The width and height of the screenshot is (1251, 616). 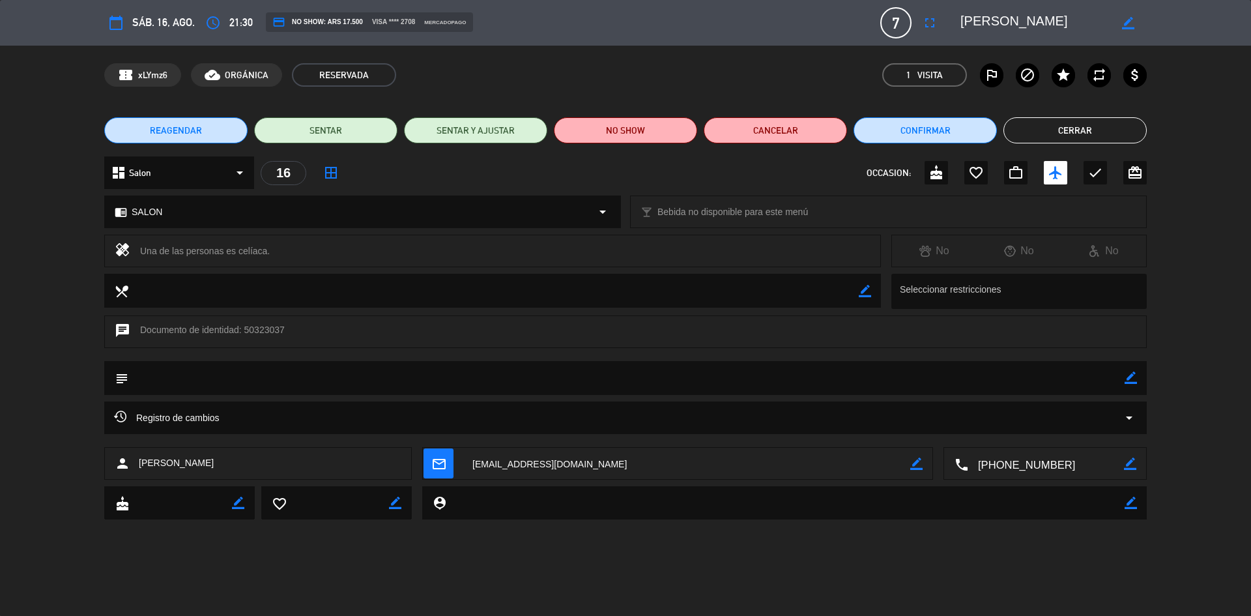 I want to click on i: local_phone, so click(x=961, y=464).